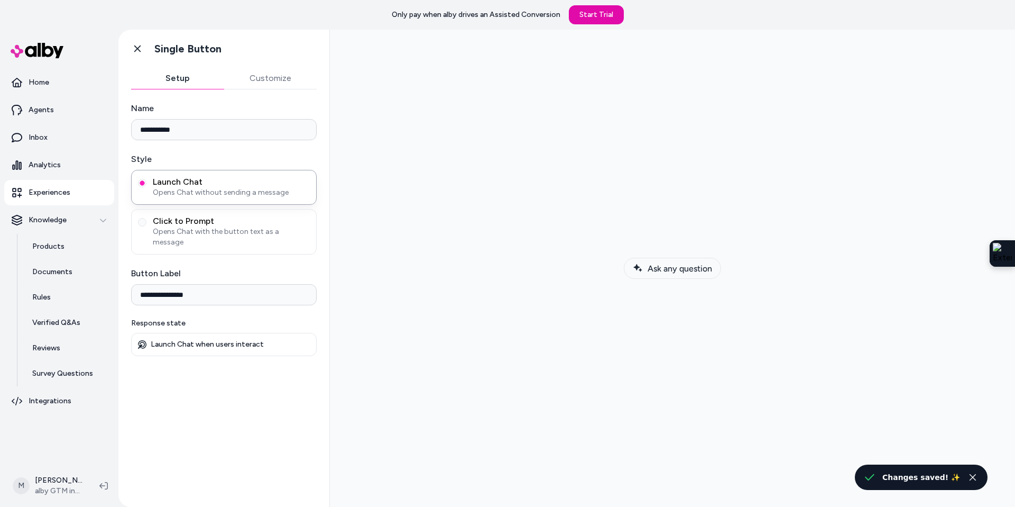 The image size is (1015, 507). Describe the element at coordinates (62, 373) in the screenshot. I see `p: Survey Questions` at that location.